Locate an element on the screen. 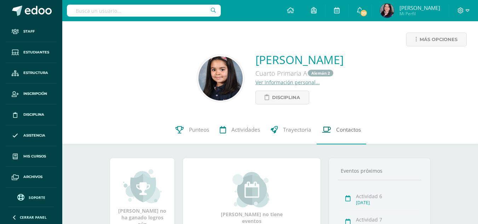  a: Más opciones is located at coordinates (436, 39).